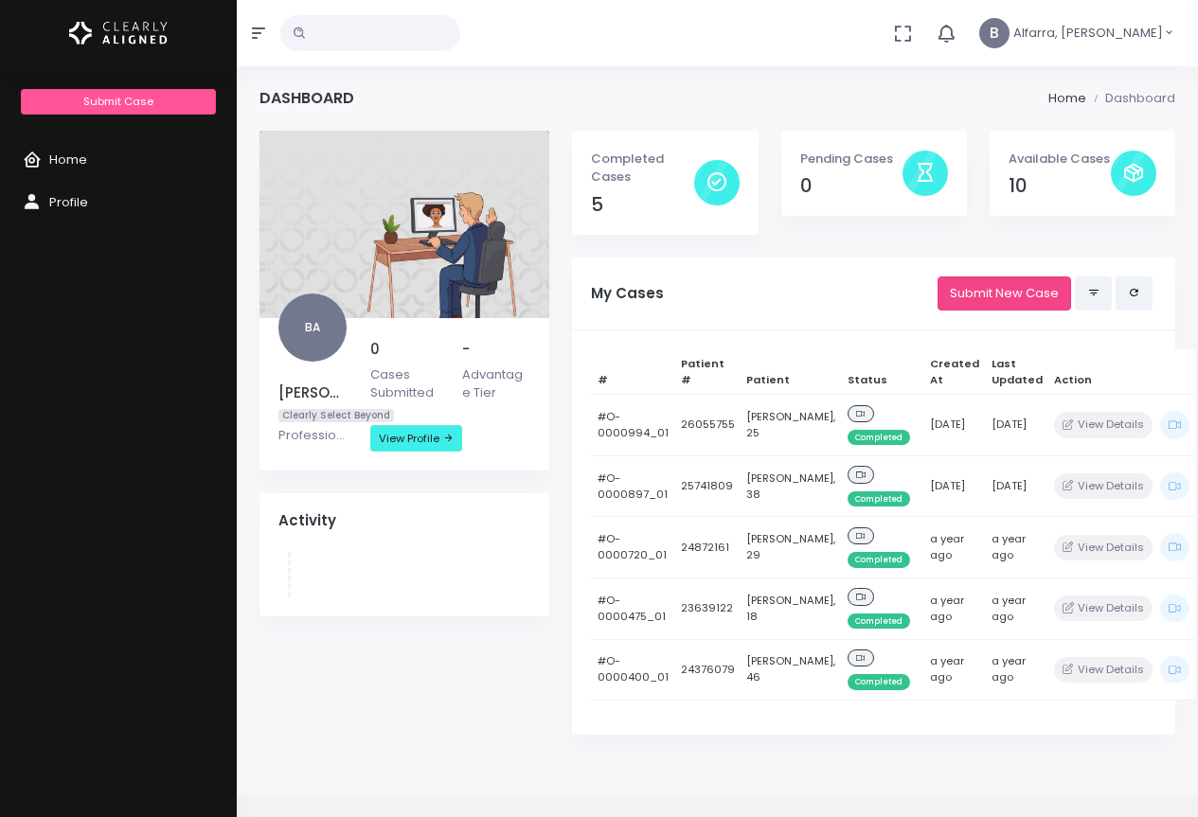 The image size is (1198, 817). What do you see at coordinates (336, 416) in the screenshot?
I see `span: Clearly Select Beyond` at bounding box center [336, 416].